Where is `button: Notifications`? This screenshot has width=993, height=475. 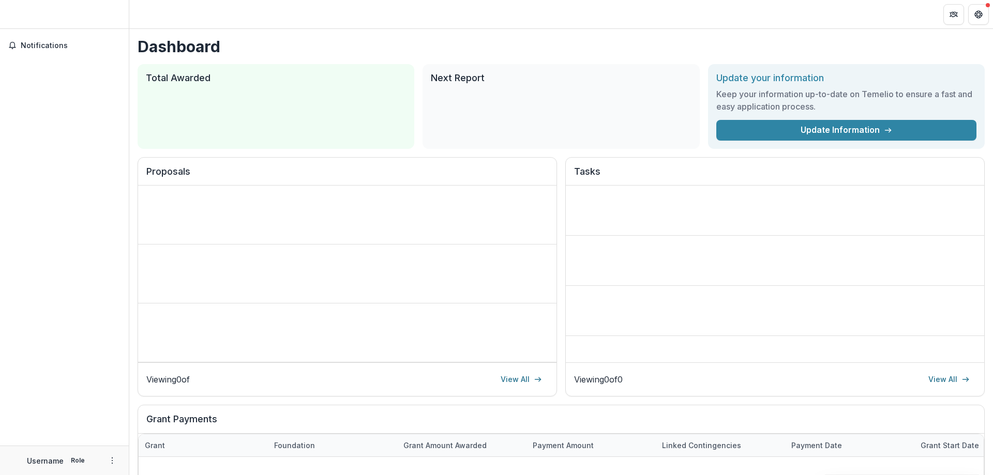 button: Notifications is located at coordinates (64, 46).